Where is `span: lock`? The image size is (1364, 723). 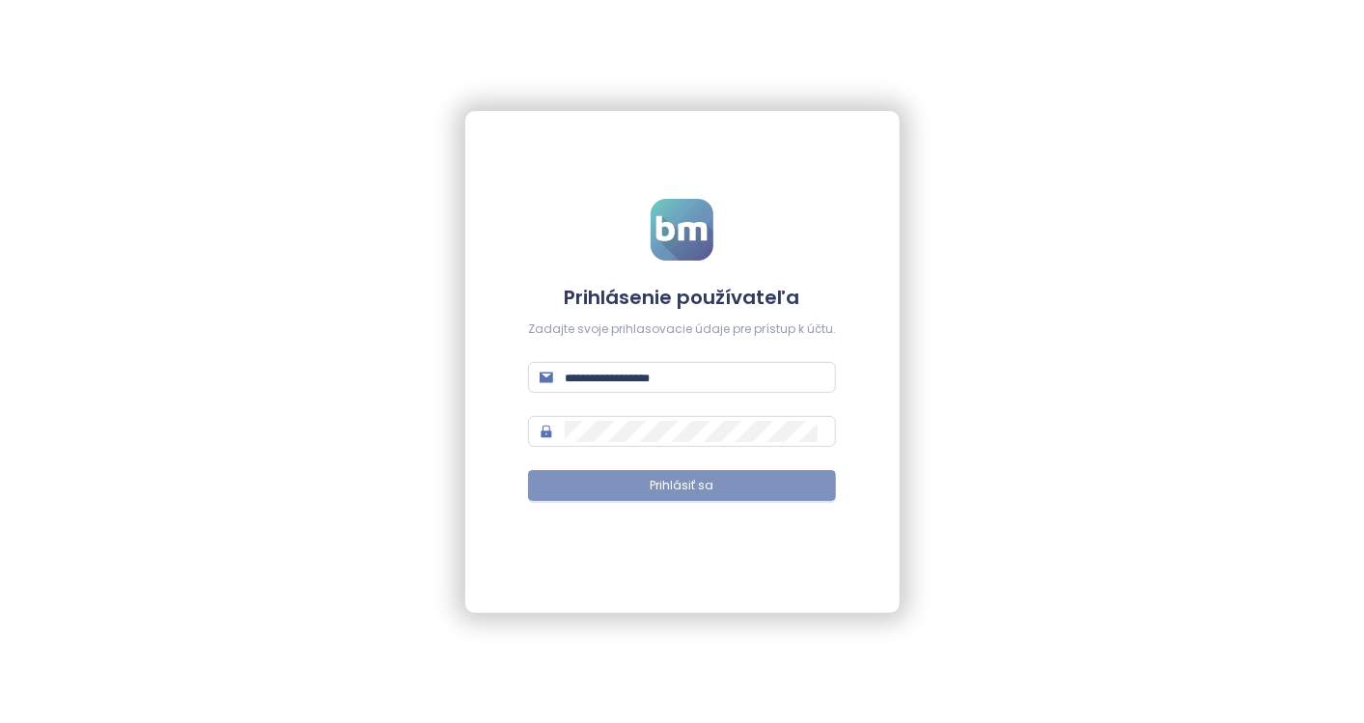
span: lock is located at coordinates (546, 432).